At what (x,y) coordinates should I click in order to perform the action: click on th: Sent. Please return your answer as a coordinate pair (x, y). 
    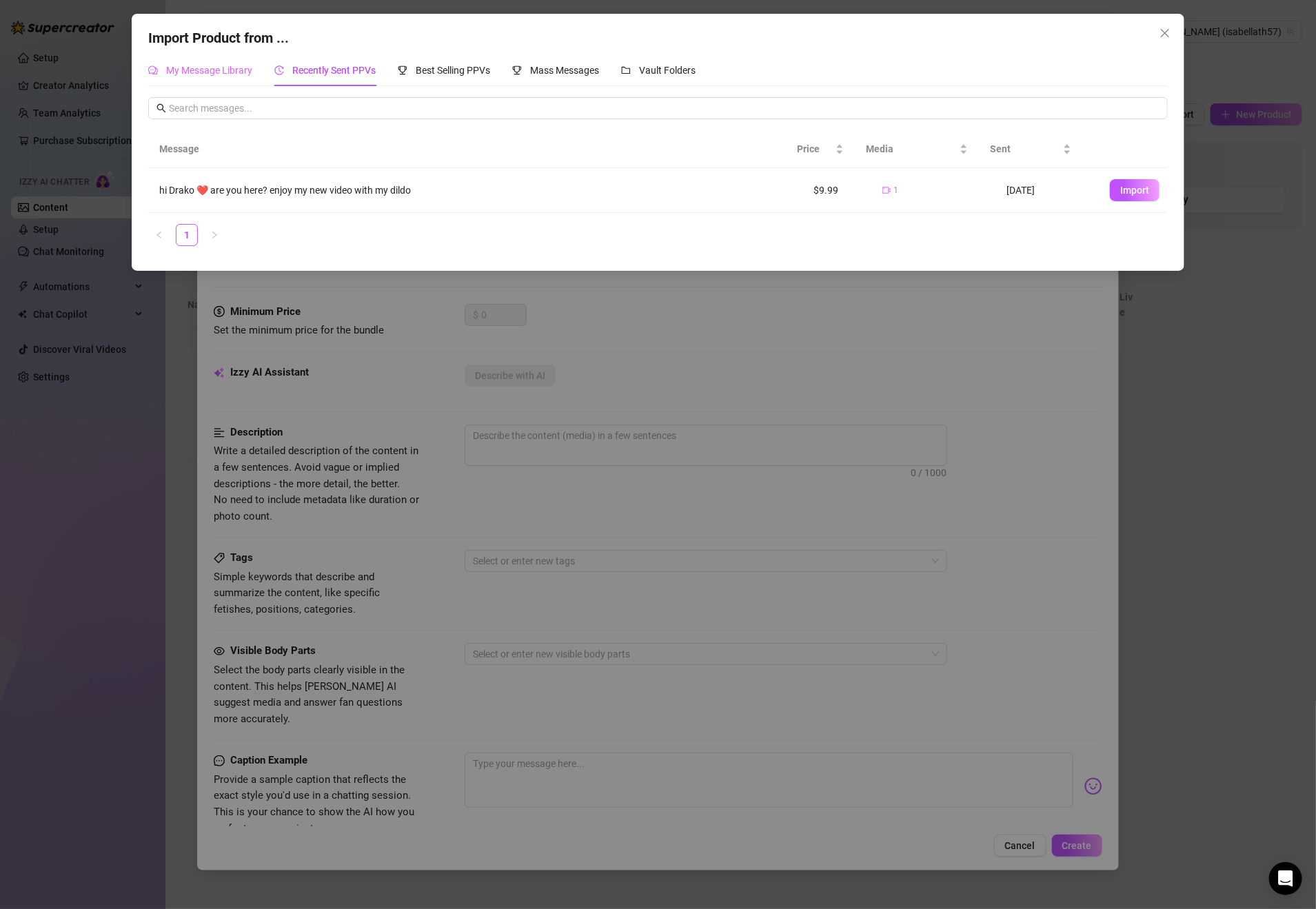
    Looking at the image, I should click on (1031, 149).